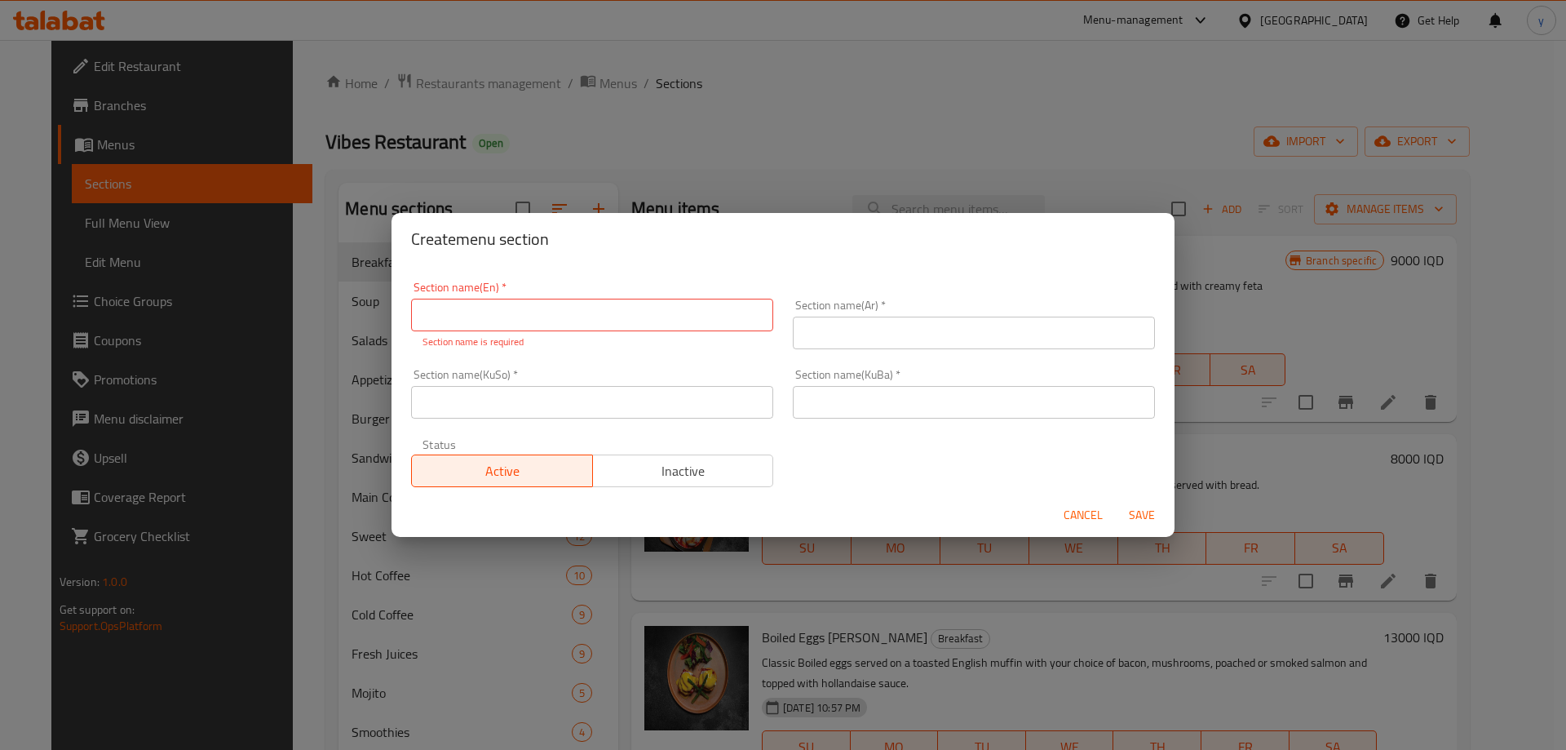  I want to click on span: Save, so click(1142, 515).